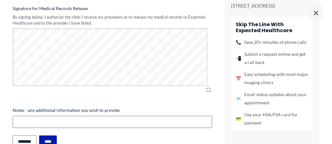 The image size is (332, 144). Describe the element at coordinates (272, 58) in the screenshot. I see `li: Submit a request online and get a call back` at that location.